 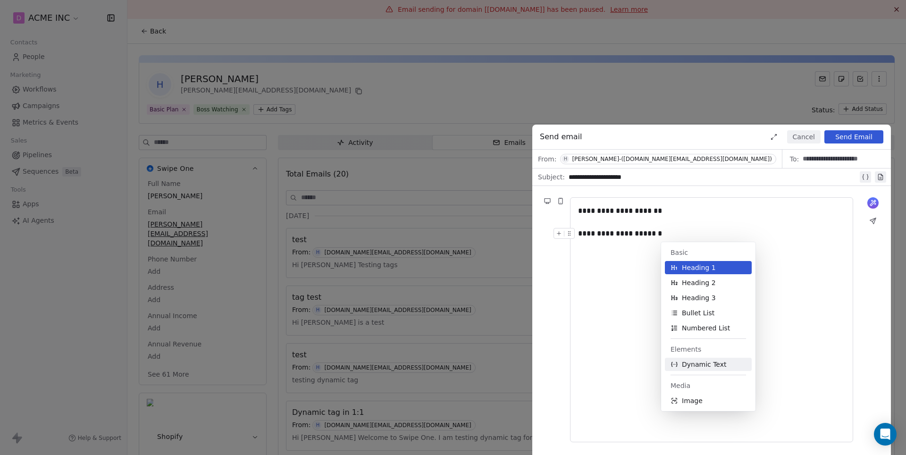 I want to click on span: Basic, so click(x=708, y=253).